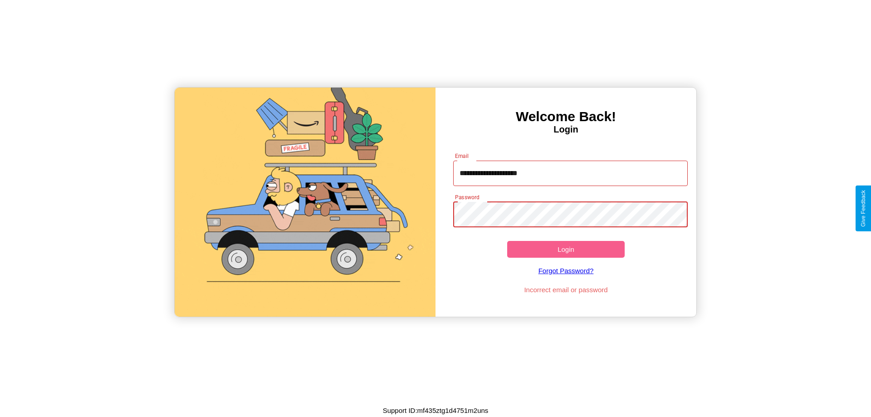  Describe the element at coordinates (566, 270) in the screenshot. I see `a: Forgot Password?` at that location.